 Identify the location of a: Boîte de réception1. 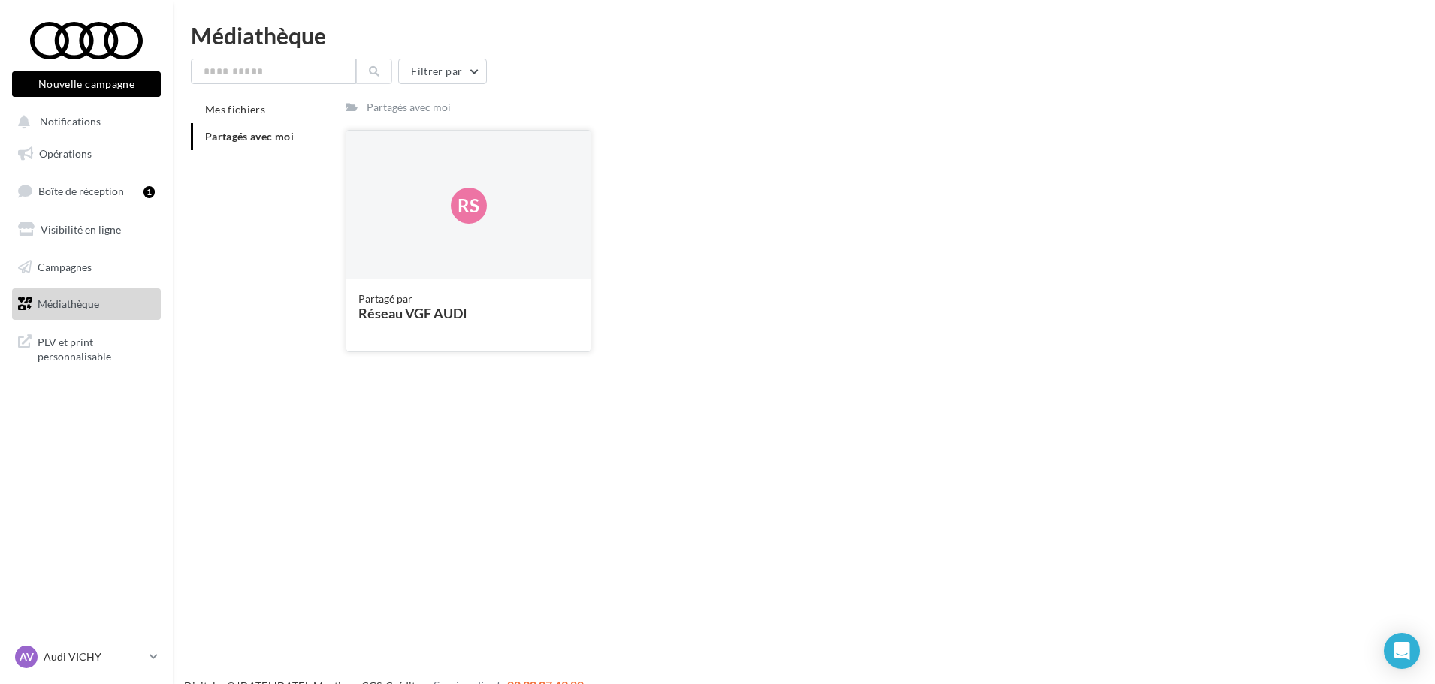
(86, 191).